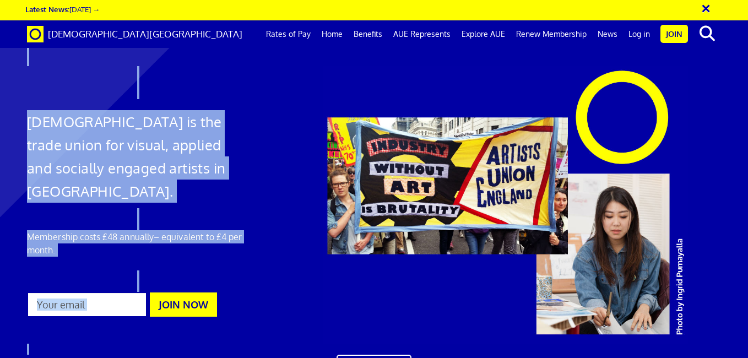 The width and height of the screenshot is (748, 358). What do you see at coordinates (288, 34) in the screenshot?
I see `a: Rates of Pay` at bounding box center [288, 34].